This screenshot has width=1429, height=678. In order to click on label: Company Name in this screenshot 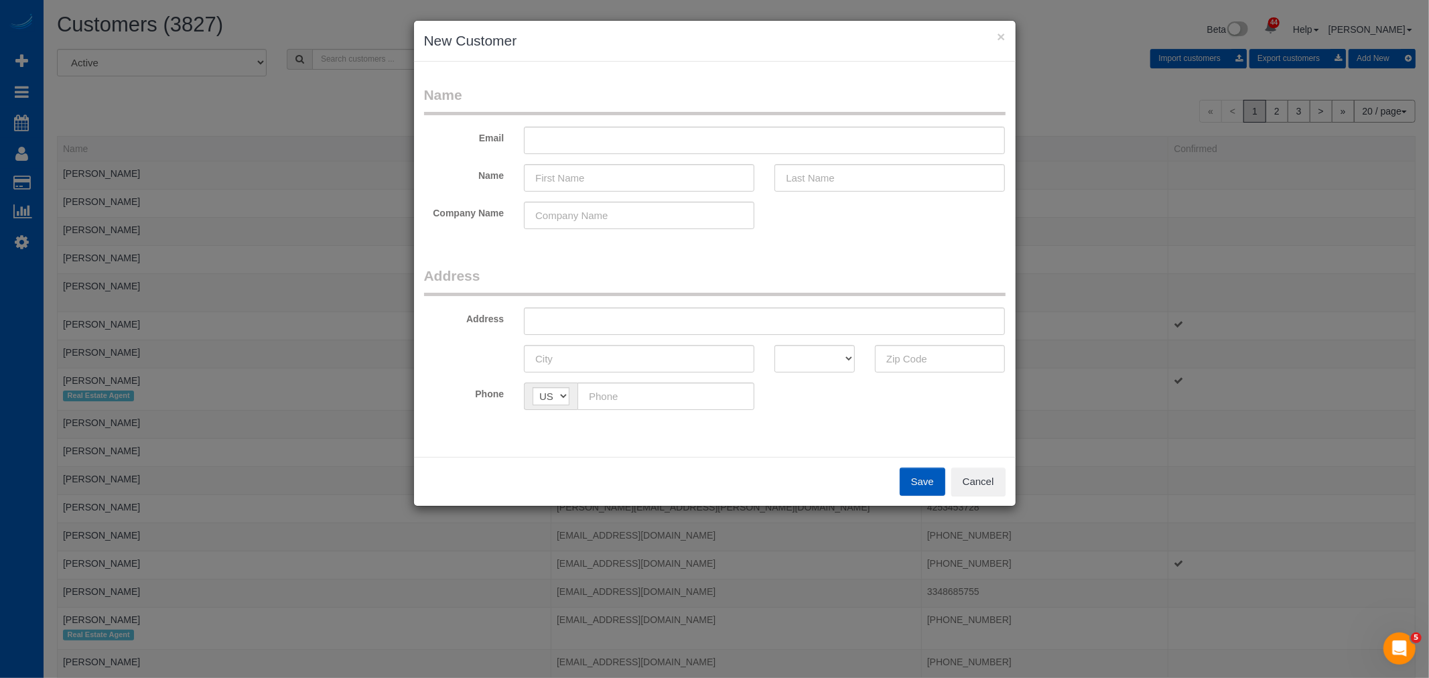, I will do `click(464, 210)`.